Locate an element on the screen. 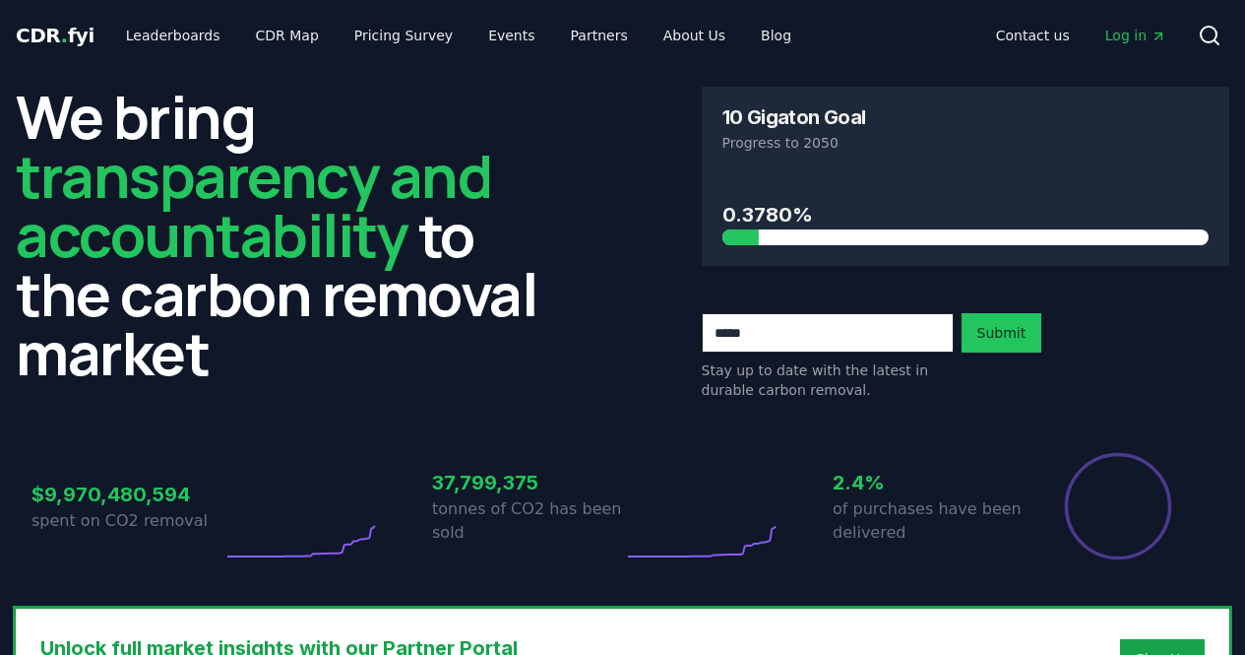  p: Progress to 2050 is located at coordinates (966, 143).